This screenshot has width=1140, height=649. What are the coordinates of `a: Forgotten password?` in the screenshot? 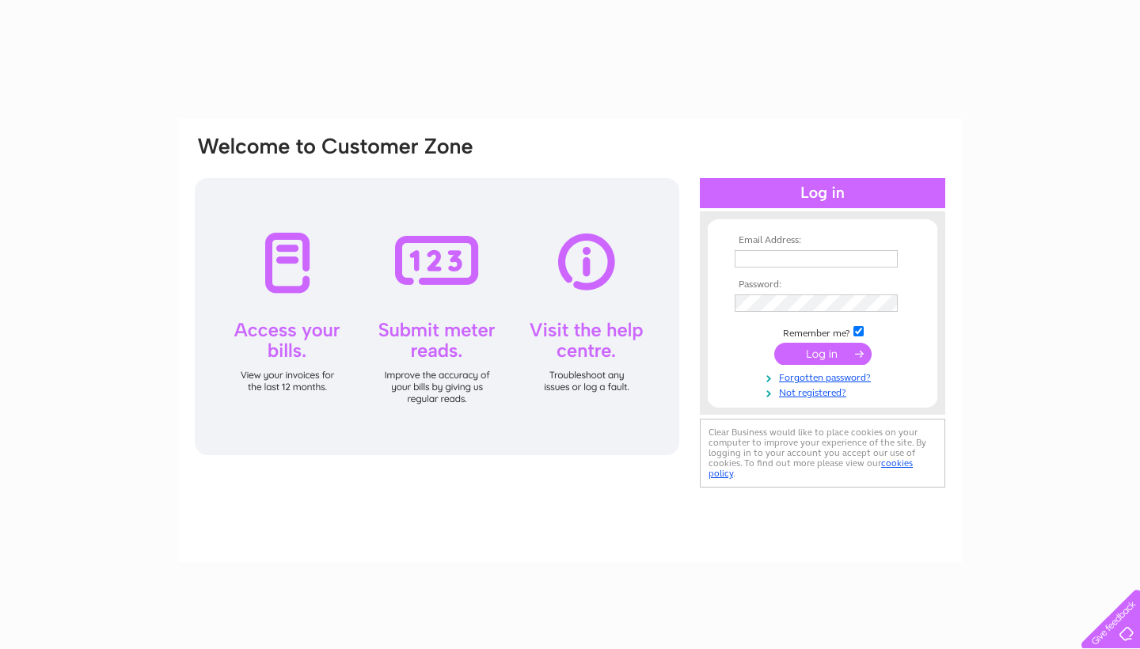 It's located at (824, 376).